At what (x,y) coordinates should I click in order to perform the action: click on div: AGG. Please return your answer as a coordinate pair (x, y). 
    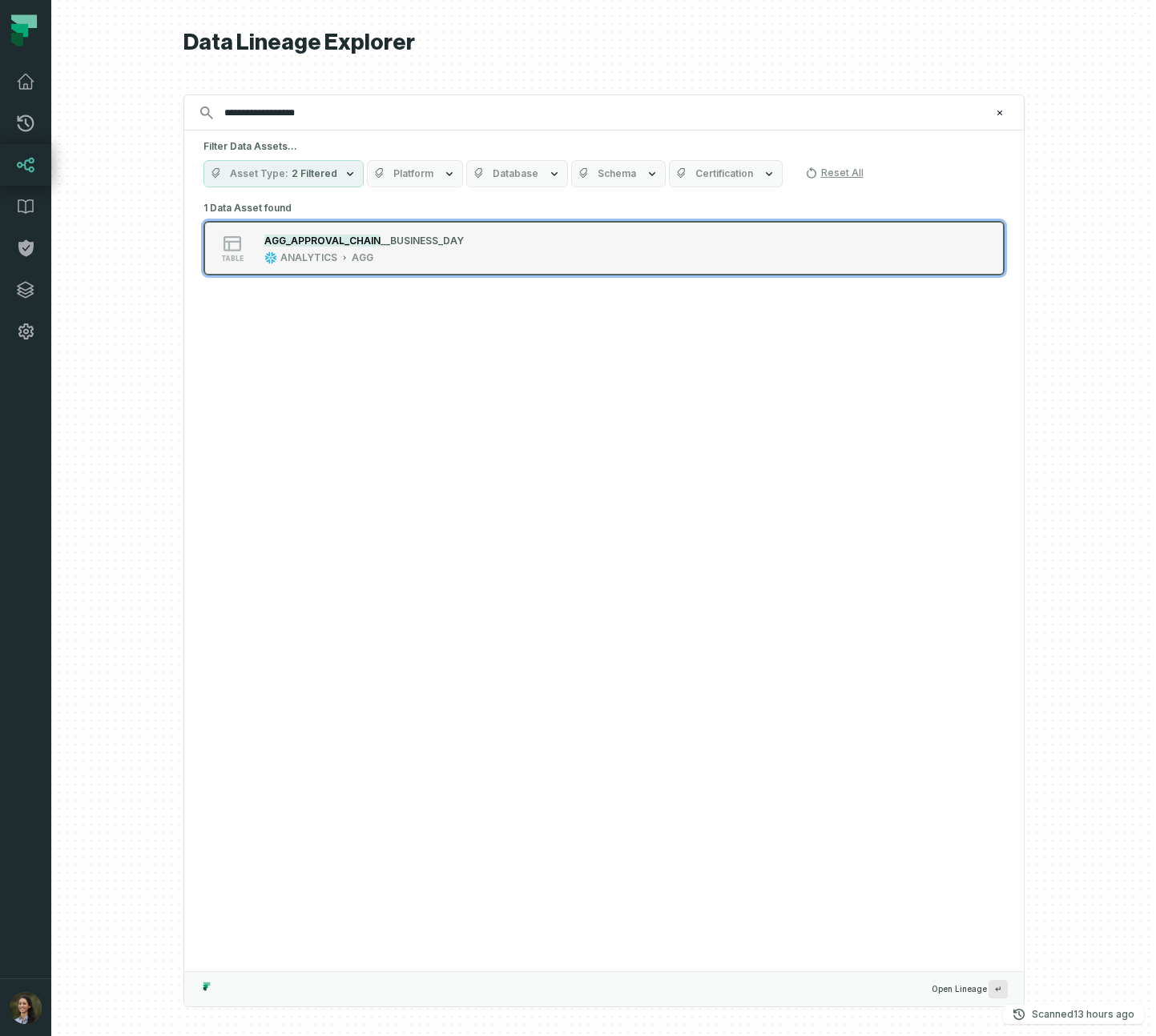
    Looking at the image, I should click on (362, 258).